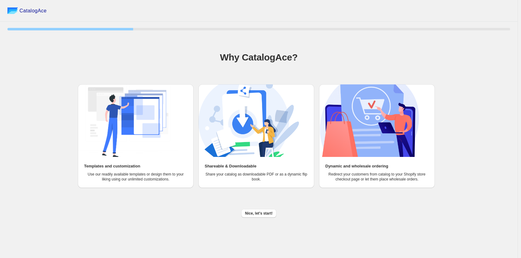  I want to click on p: Redirect your customers from catalog to your Shopify store checkout page or let them place wholes..., so click(377, 177).